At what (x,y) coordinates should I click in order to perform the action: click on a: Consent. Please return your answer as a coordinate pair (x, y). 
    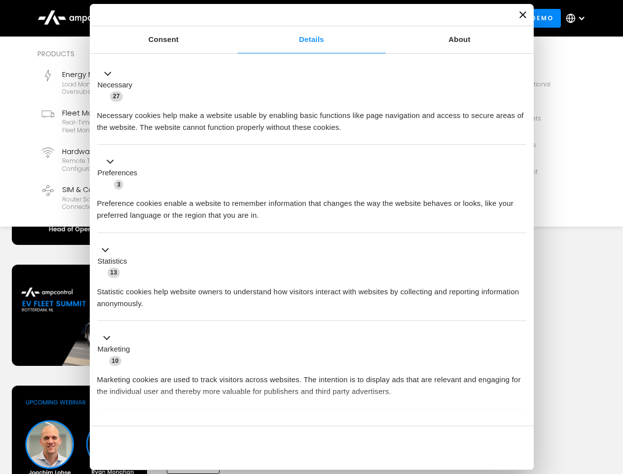
    Looking at the image, I should click on (164, 39).